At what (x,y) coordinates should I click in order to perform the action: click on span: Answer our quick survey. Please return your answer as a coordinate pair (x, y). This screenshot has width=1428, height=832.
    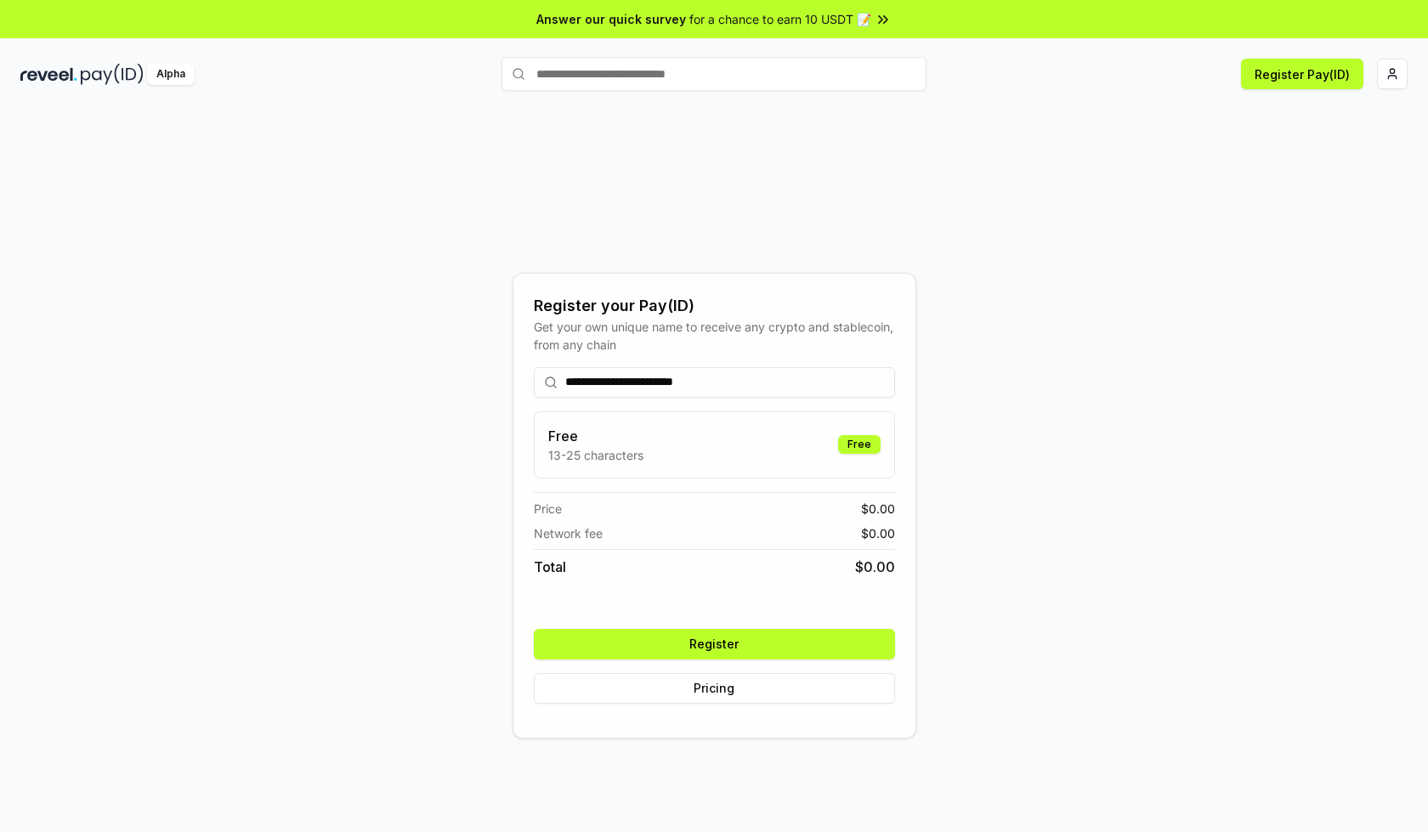
    Looking at the image, I should click on (611, 19).